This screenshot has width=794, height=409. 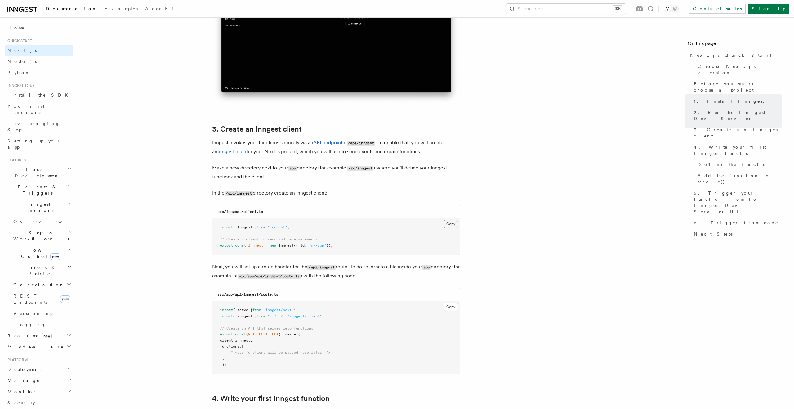 I want to click on span: Before you start: choose a project, so click(x=738, y=87).